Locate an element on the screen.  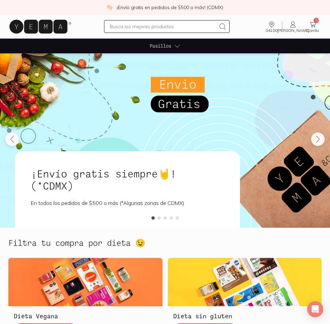
img: Dieta sin gluten is located at coordinates (244, 282).